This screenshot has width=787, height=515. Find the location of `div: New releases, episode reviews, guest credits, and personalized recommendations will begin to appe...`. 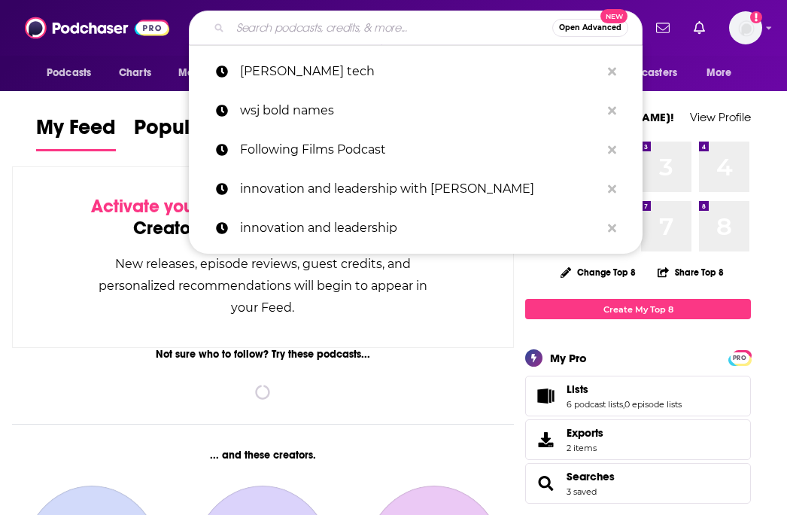

div: New releases, episode reviews, guest credits, and personalized recommendations will begin to appe... is located at coordinates (263, 285).